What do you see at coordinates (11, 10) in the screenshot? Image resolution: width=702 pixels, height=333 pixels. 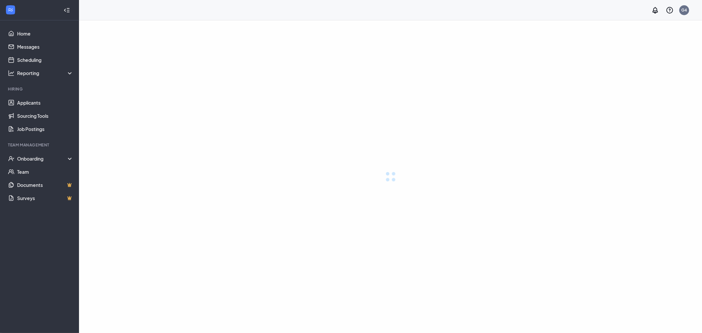 I see `svg: WorkstreamLogo` at bounding box center [11, 10].